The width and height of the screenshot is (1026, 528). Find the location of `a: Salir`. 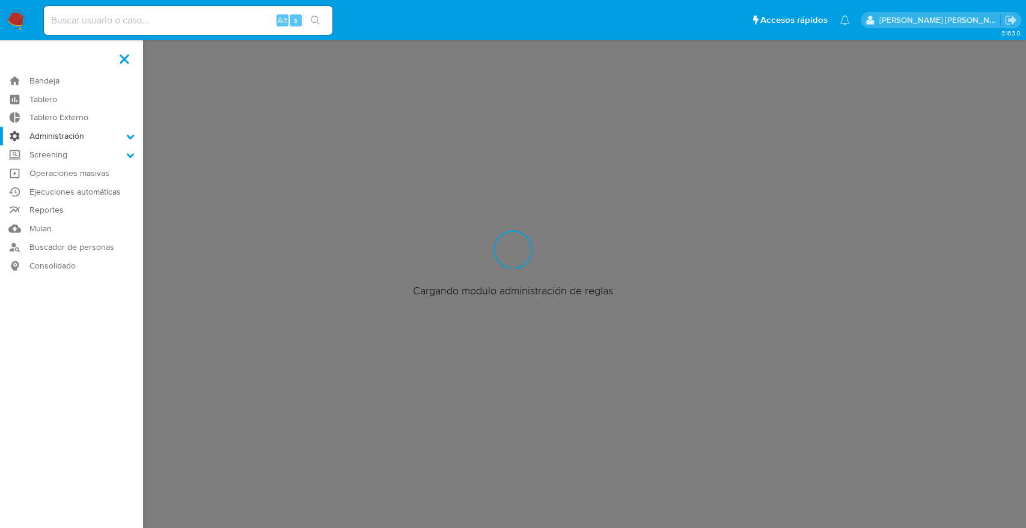

a: Salir is located at coordinates (1010, 20).